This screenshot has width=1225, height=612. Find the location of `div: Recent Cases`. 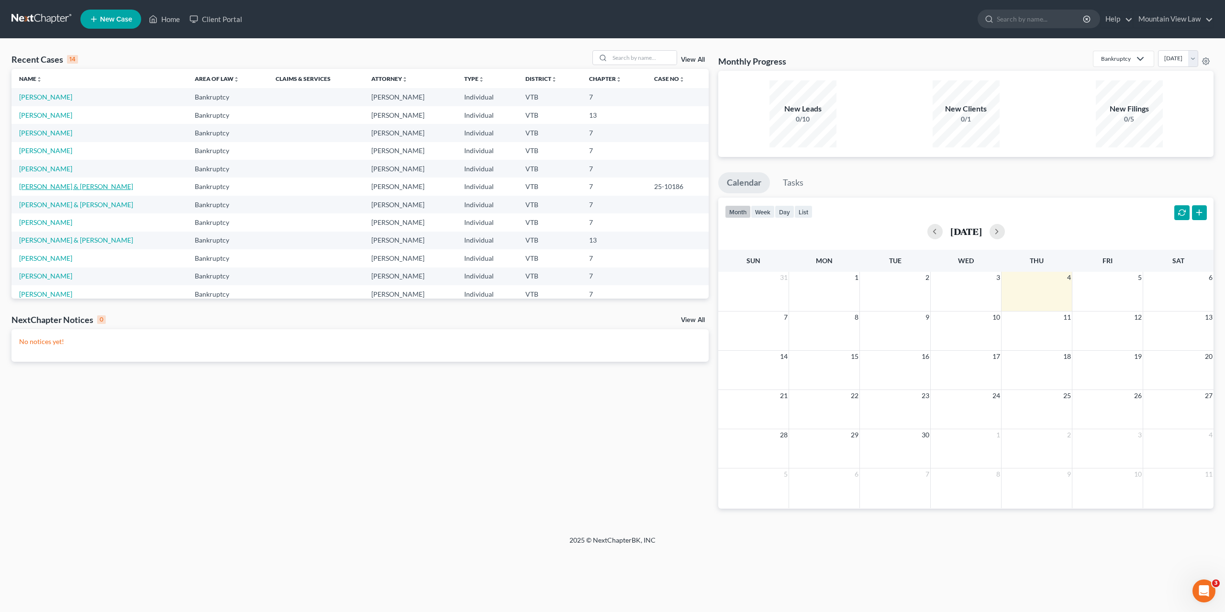

div: Recent Cases is located at coordinates (44, 59).